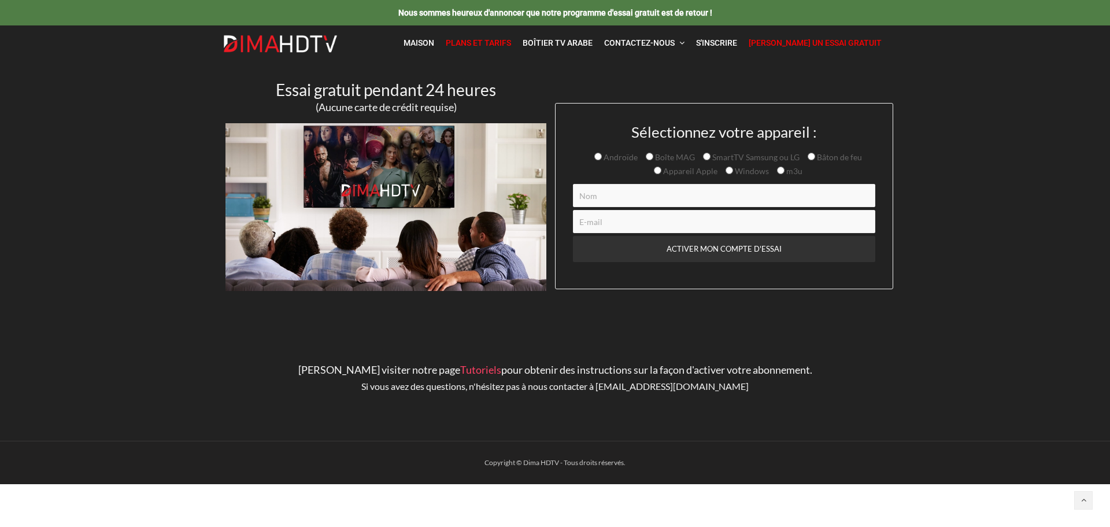  Describe the element at coordinates (598, 156) in the screenshot. I see `input: Androïde` at that location.